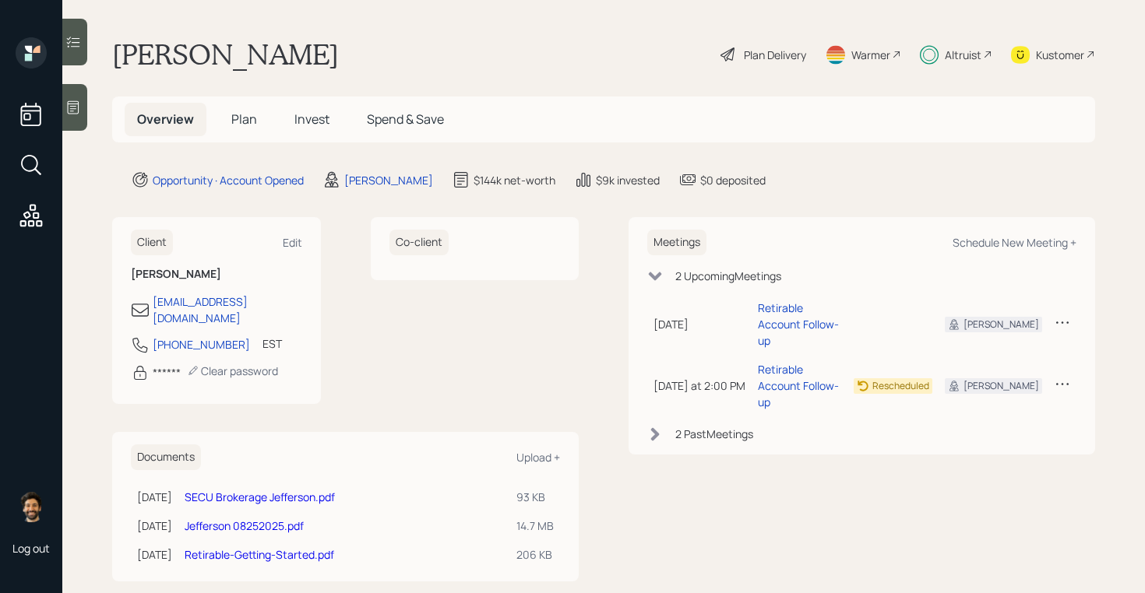 The height and width of the screenshot is (593, 1145). Describe the element at coordinates (733, 180) in the screenshot. I see `div: $0 deposited` at that location.